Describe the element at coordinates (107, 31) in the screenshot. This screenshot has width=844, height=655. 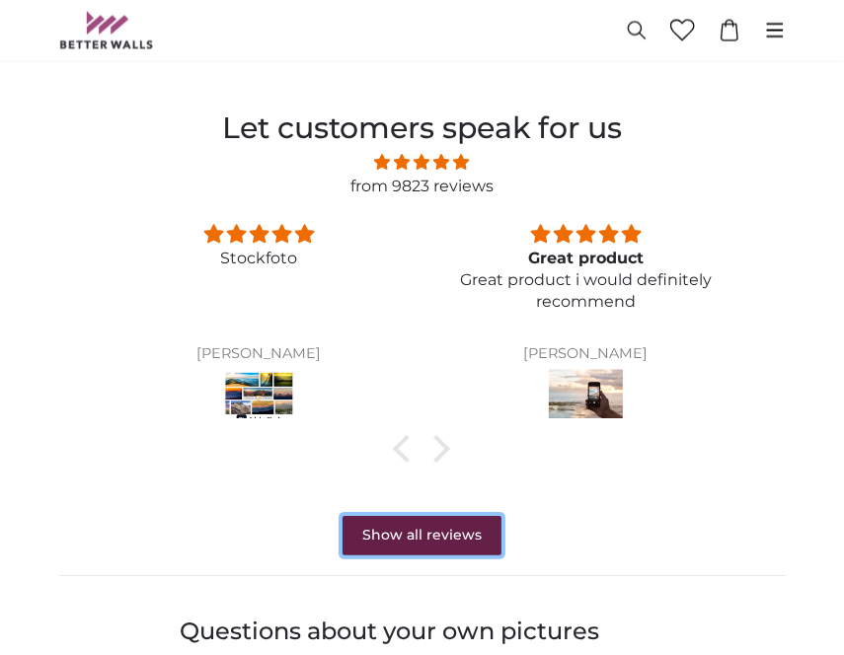
I see `img: Betterwalls` at that location.